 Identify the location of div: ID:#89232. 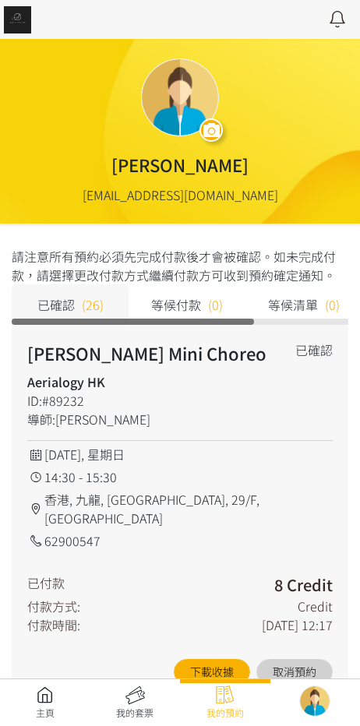
(150, 400).